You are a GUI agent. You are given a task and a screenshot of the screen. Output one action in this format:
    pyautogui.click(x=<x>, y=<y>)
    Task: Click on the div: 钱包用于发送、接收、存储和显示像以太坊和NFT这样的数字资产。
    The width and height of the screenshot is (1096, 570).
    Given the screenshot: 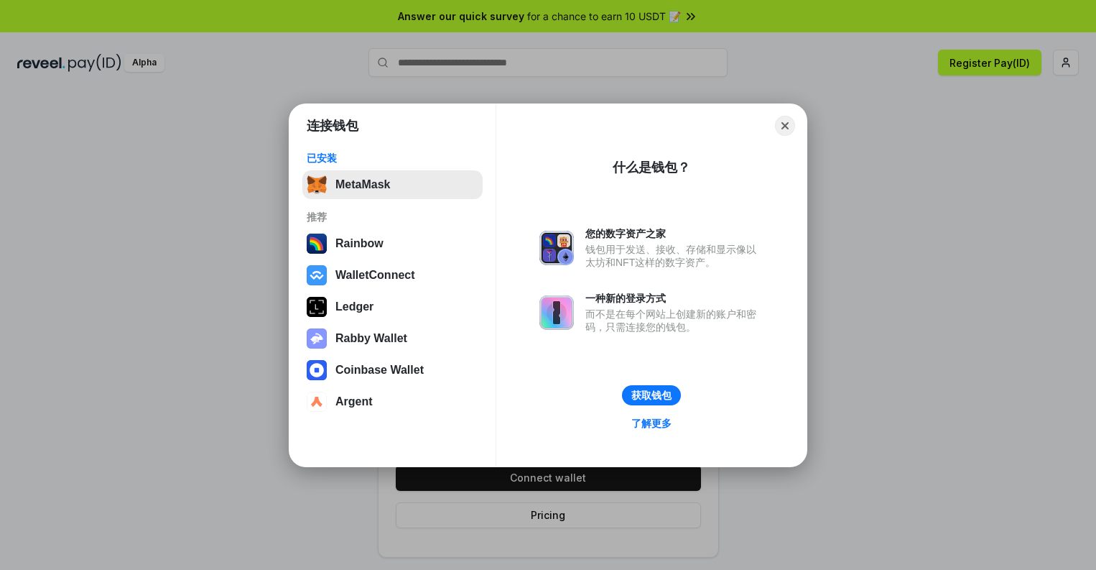 What is the action you would take?
    pyautogui.click(x=674, y=256)
    